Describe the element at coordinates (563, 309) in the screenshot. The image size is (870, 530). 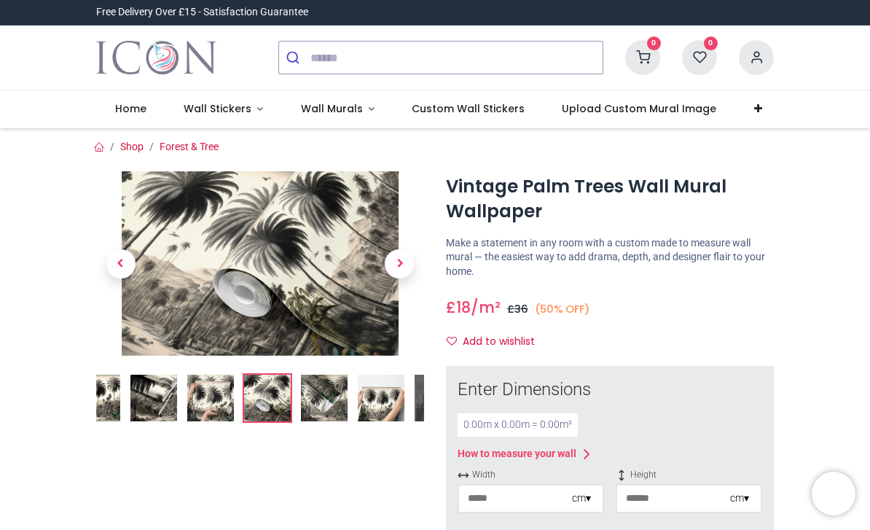
I see `small: (50% OFF)` at that location.